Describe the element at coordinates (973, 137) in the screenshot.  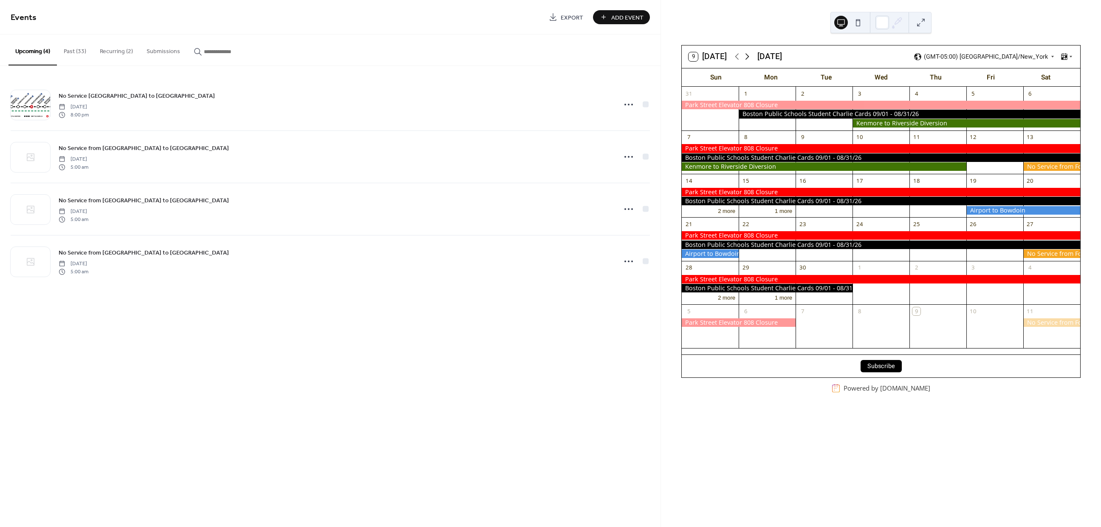
I see `div: 12` at that location.